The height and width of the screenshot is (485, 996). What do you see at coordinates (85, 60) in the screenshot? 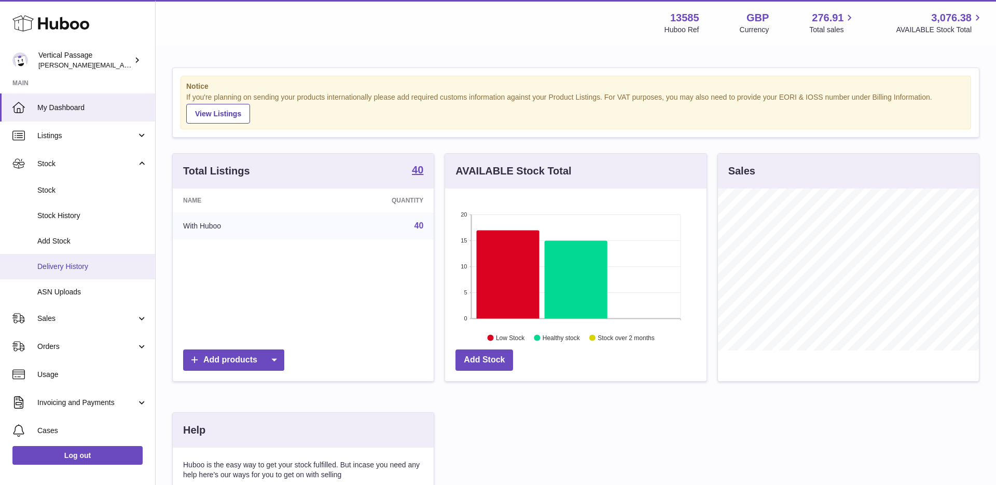
I see `div: Vertical Passage` at bounding box center [85, 60].